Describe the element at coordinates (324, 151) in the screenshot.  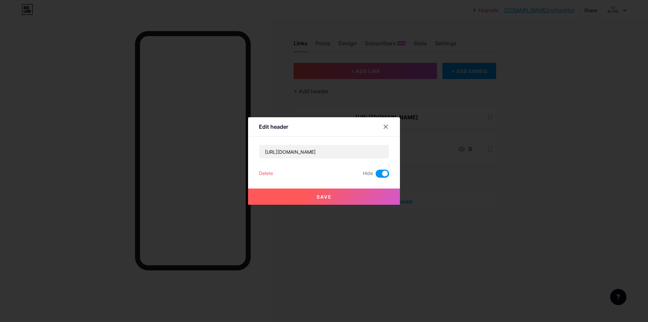
I see `input: Title` at that location.